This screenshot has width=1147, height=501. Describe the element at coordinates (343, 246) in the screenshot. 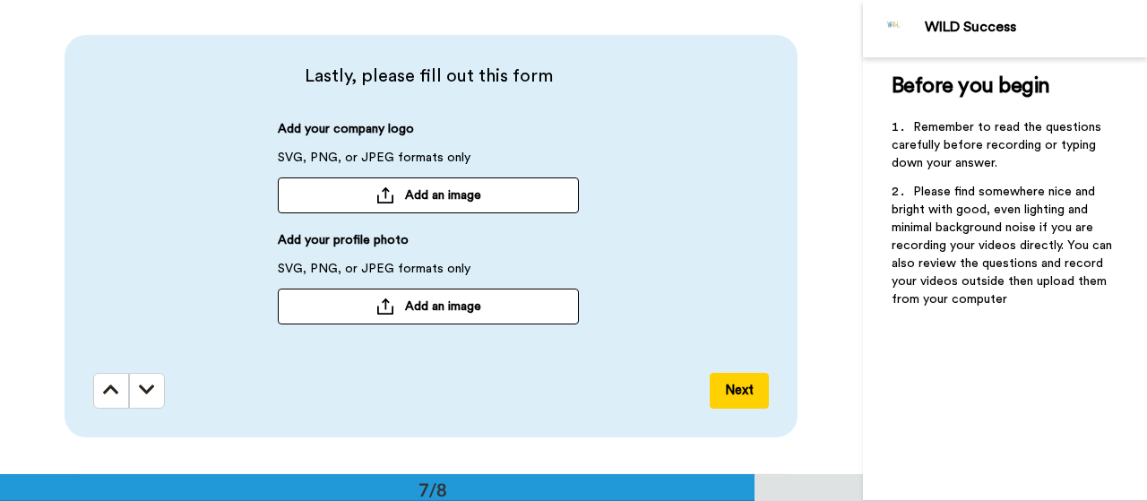

I see `span: Add your profile photo` at that location.